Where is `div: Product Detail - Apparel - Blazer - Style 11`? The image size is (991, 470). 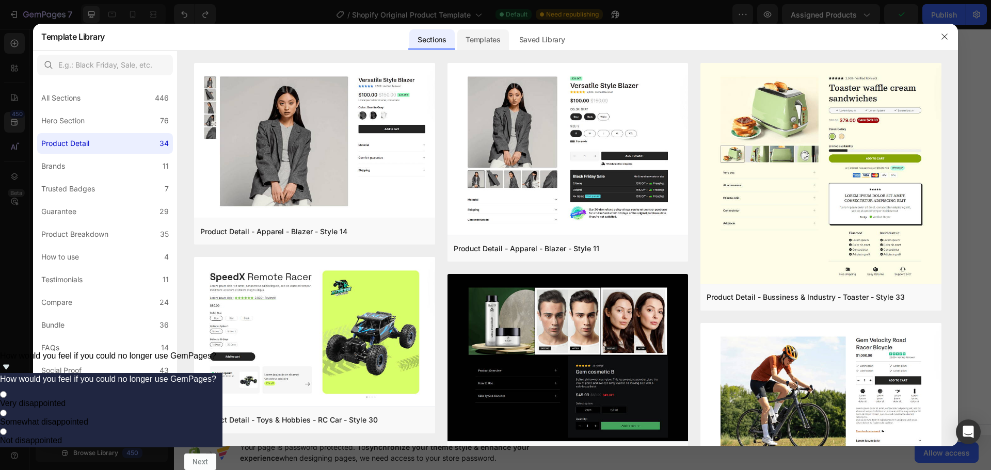
div: Product Detail - Apparel - Blazer - Style 11 is located at coordinates (526, 249).